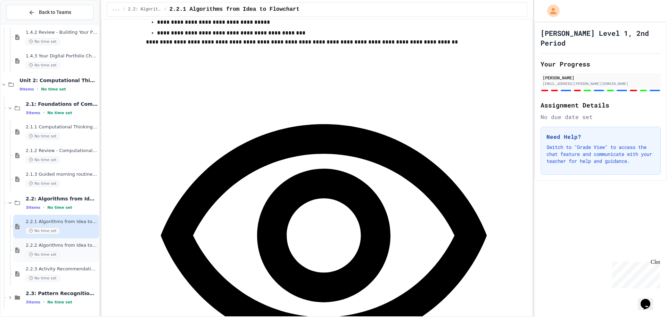 This screenshot has width=667, height=317. What do you see at coordinates (551, 11) in the screenshot?
I see `div: My Account` at bounding box center [551, 11].